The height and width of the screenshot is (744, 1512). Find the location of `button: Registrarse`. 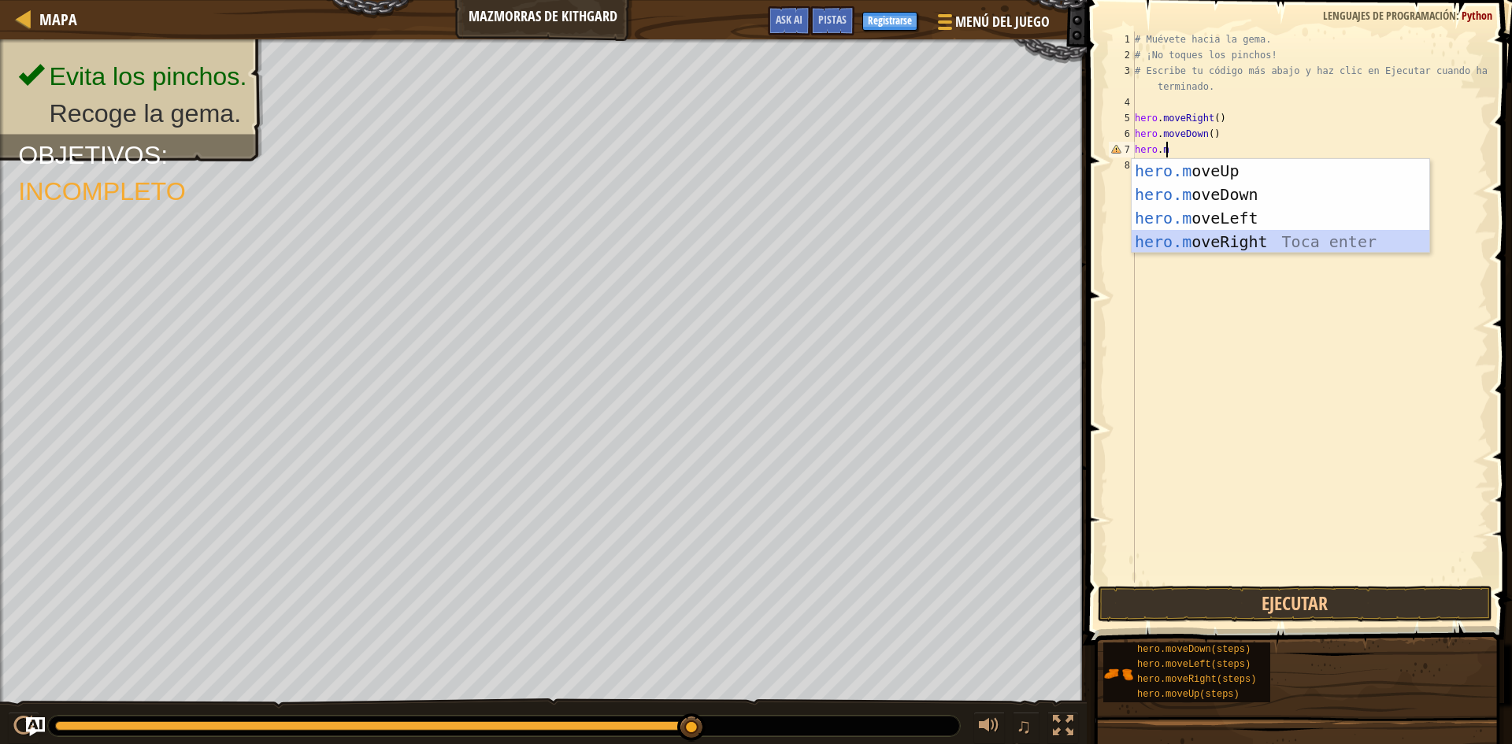

button: Registrarse is located at coordinates (890, 21).